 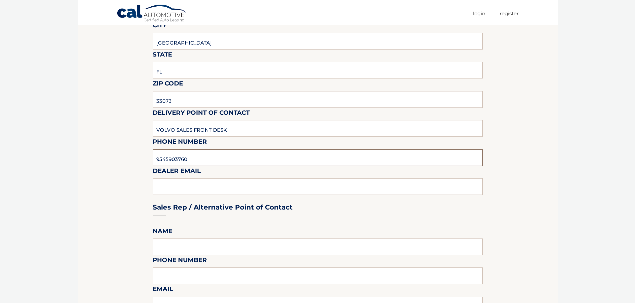 I want to click on label: Dealer Email, so click(x=177, y=172).